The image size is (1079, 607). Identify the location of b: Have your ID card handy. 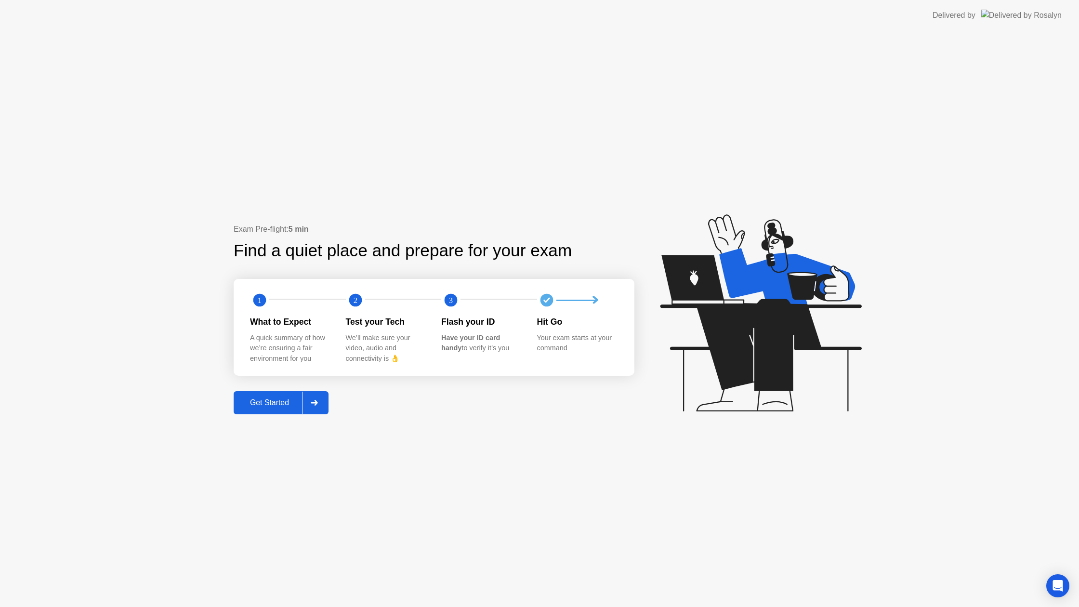
(471, 343).